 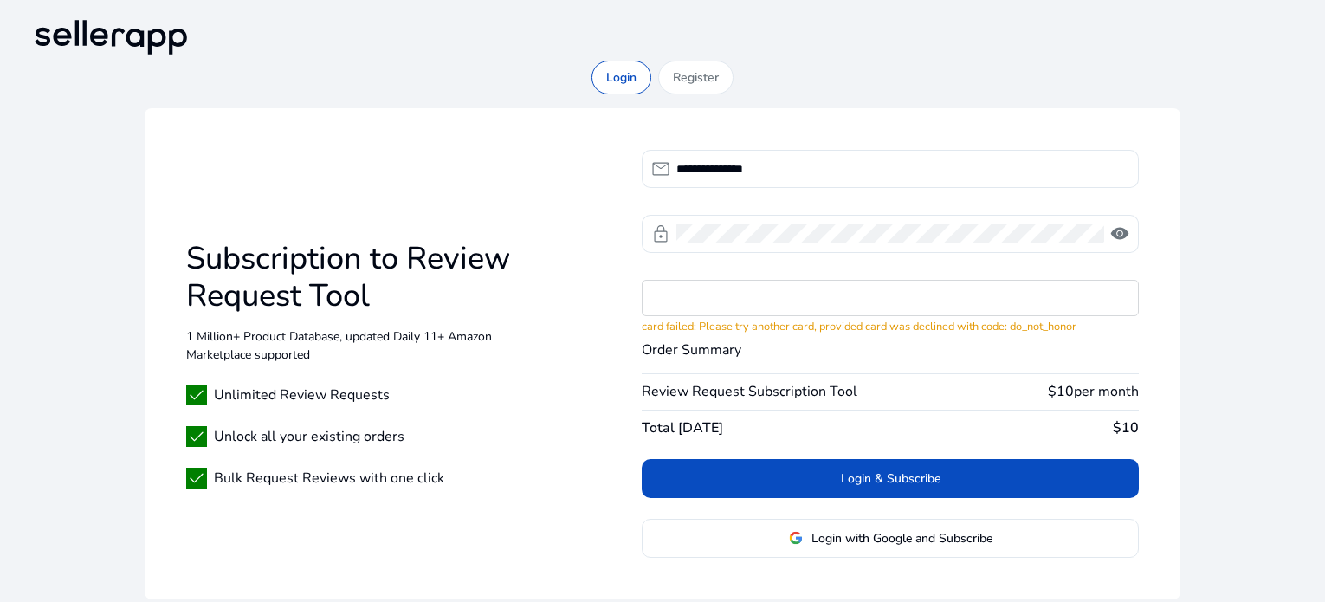 I want to click on span: lock, so click(x=661, y=234).